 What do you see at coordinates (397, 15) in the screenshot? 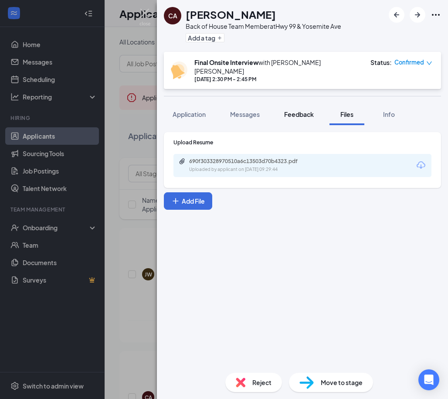
I see `svg: ArrowLeftNew` at bounding box center [397, 15].